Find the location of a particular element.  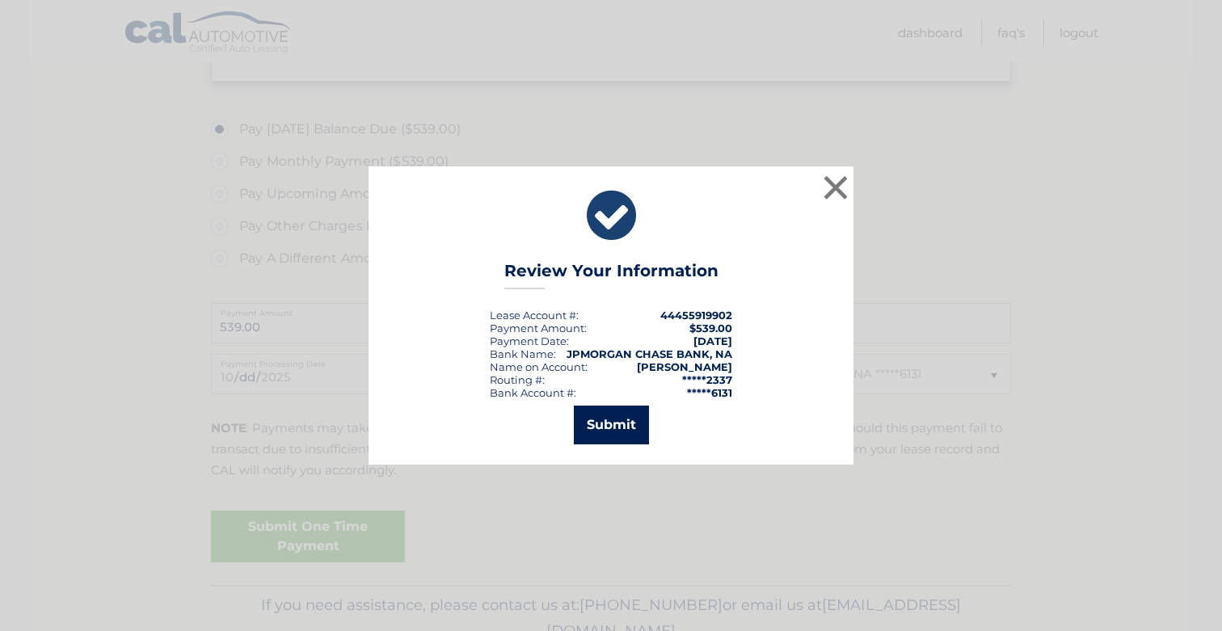

h3: Review Your Information is located at coordinates (611, 275).